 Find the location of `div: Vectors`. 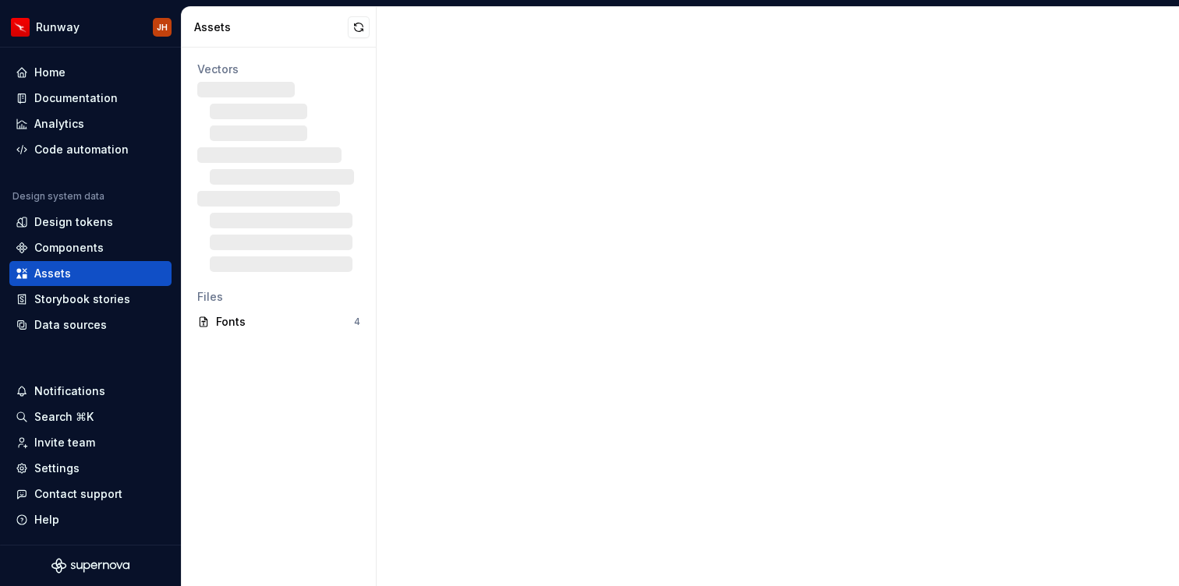

div: Vectors is located at coordinates (278, 69).